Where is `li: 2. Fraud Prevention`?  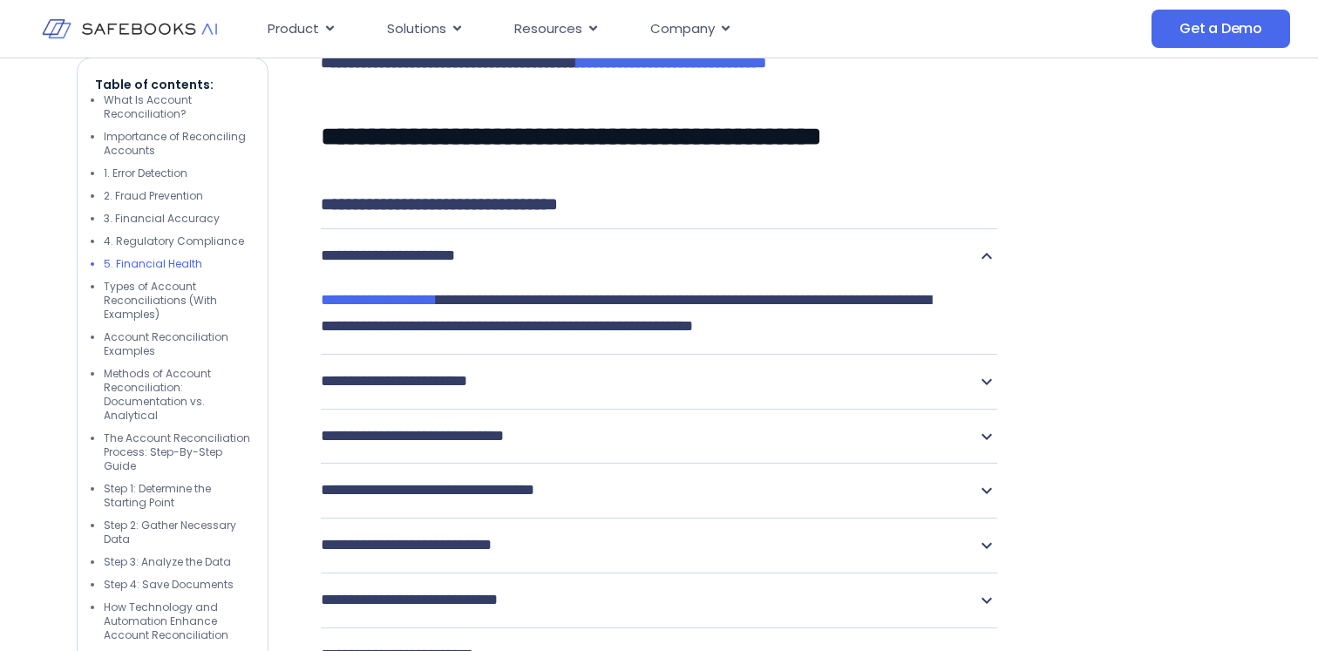
li: 2. Fraud Prevention is located at coordinates (177, 196).